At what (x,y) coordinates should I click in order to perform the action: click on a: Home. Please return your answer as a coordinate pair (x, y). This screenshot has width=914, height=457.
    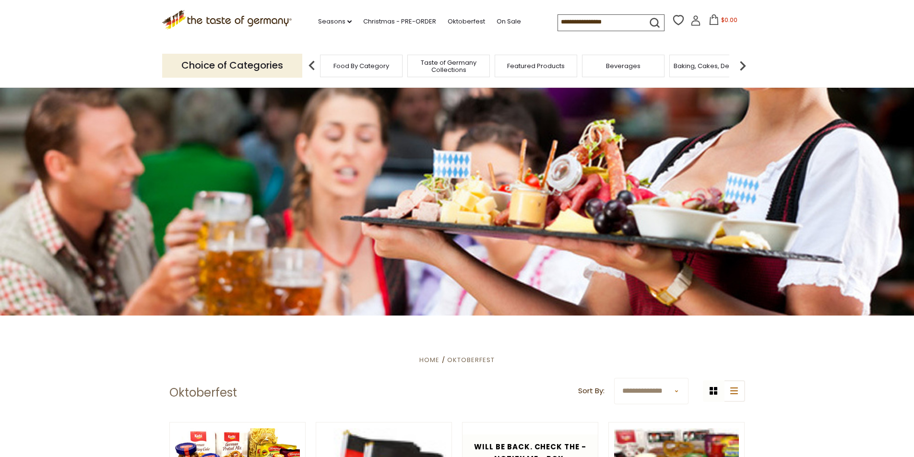
    Looking at the image, I should click on (429, 360).